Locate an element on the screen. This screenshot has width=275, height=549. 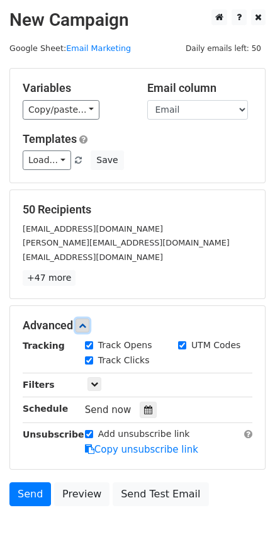
label: Track Clicks is located at coordinates (124, 360).